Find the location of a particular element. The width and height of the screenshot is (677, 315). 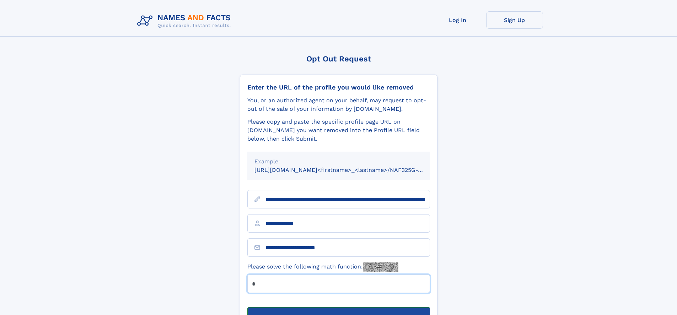

div: Enter the URL of the profile you would like removed is located at coordinates (338, 87).